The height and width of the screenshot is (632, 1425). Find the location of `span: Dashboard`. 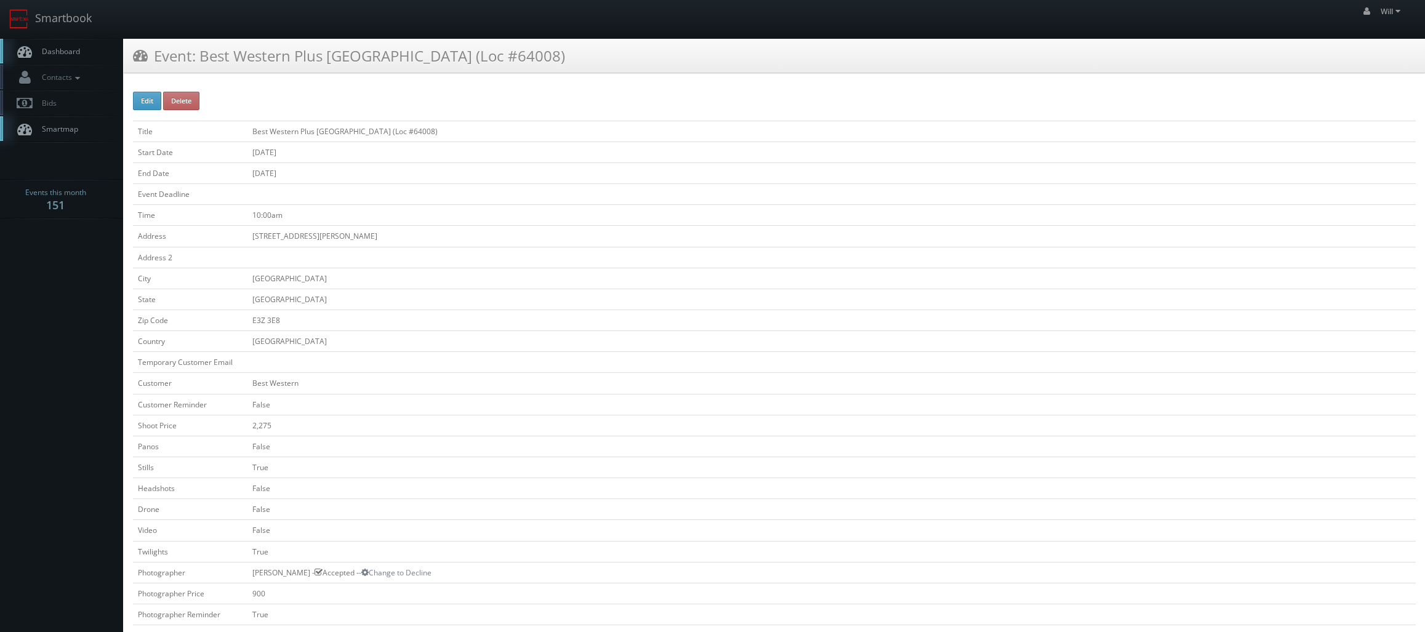

span: Dashboard is located at coordinates (58, 51).